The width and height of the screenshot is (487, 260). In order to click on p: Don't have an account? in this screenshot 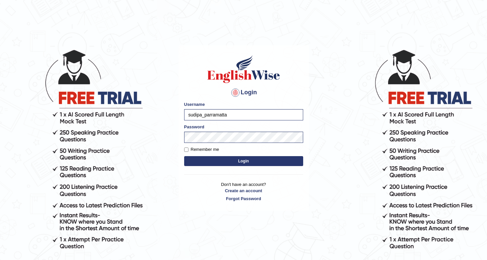, I will do `click(244, 191)`.